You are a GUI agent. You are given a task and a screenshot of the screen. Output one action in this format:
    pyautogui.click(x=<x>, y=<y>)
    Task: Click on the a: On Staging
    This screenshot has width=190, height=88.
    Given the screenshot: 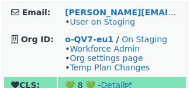 What is the action you would take?
    pyautogui.click(x=144, y=39)
    